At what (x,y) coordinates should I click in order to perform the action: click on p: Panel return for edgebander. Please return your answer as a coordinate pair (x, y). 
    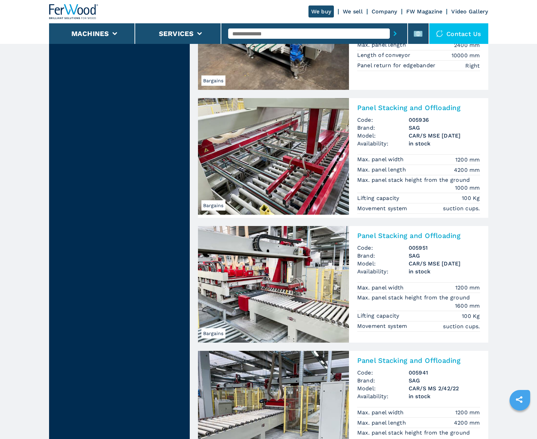
    Looking at the image, I should click on (397, 66).